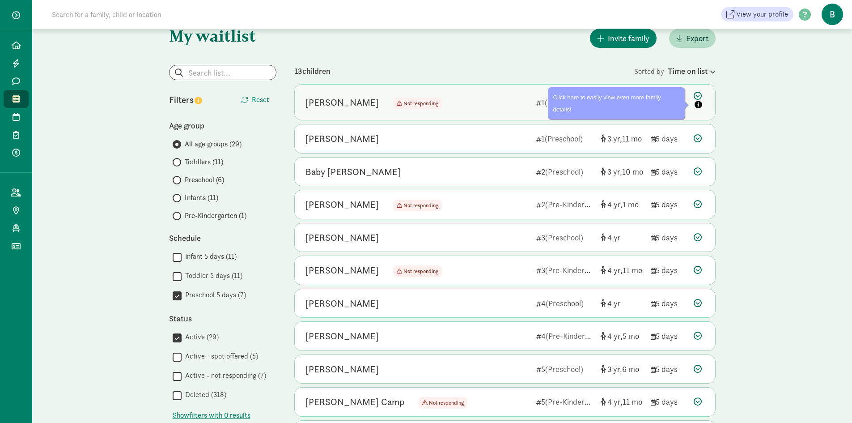  Describe the element at coordinates (200, 337) in the screenshot. I see `label: Active (29)` at that location.